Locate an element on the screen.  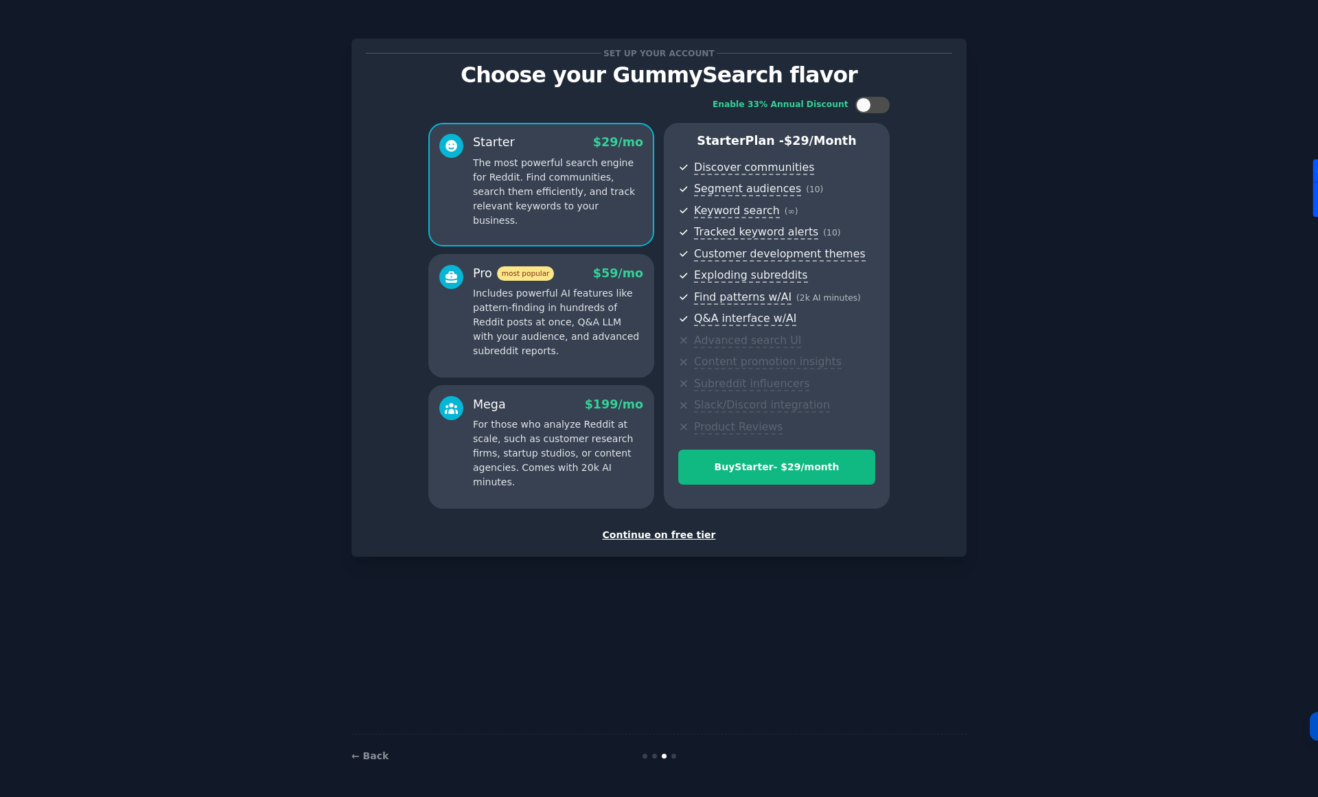
span: Find patterns w/AI is located at coordinates (743, 297).